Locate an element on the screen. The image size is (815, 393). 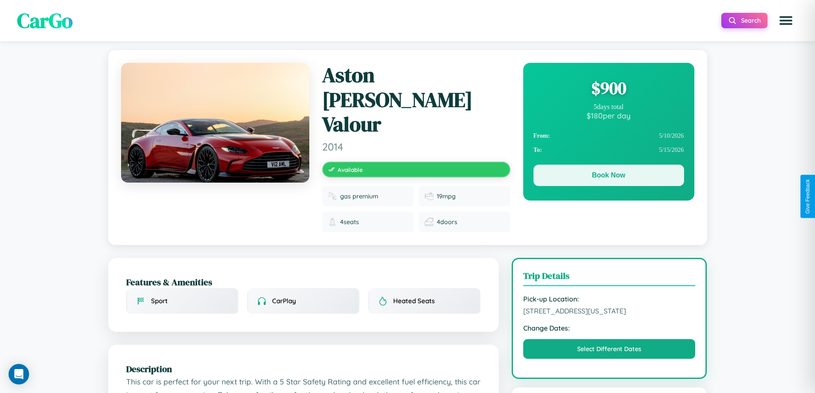
img: Seats is located at coordinates (332, 222).